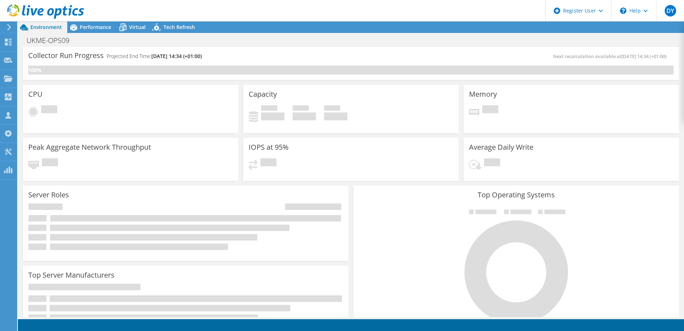 The width and height of the screenshot is (684, 331). Describe the element at coordinates (179, 27) in the screenshot. I see `span: Tech Refresh` at that location.